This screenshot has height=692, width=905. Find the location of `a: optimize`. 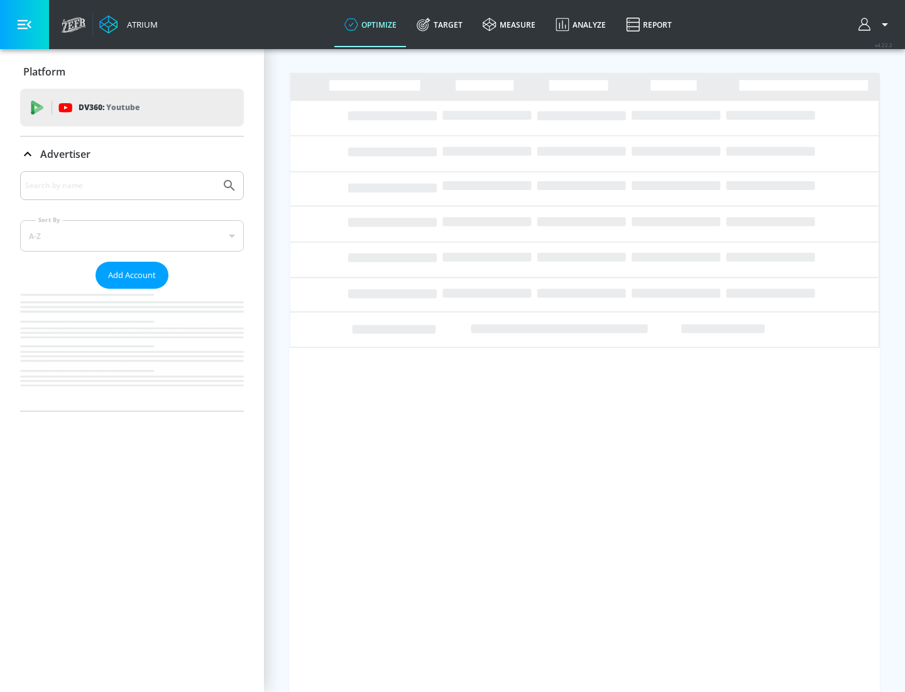

a: optimize is located at coordinates (370, 25).